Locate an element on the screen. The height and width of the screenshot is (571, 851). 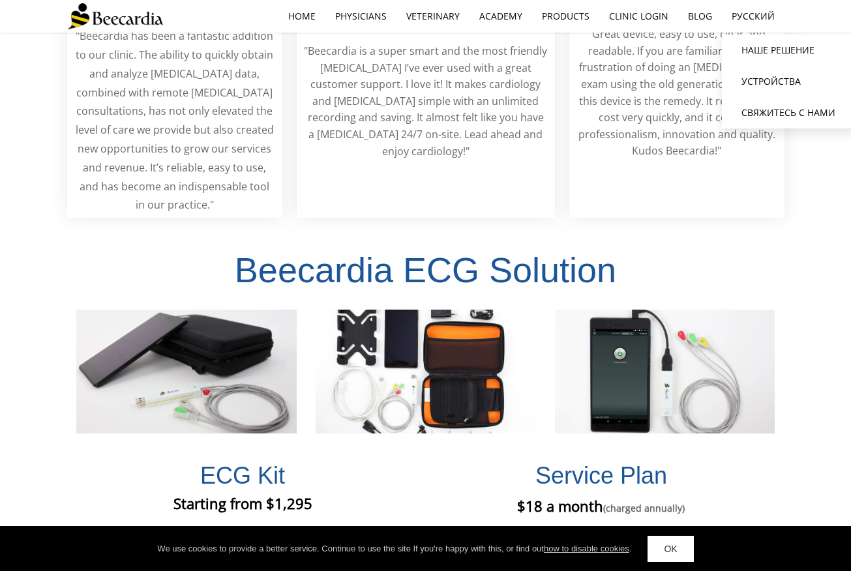
a: Physicians is located at coordinates (360, 16).